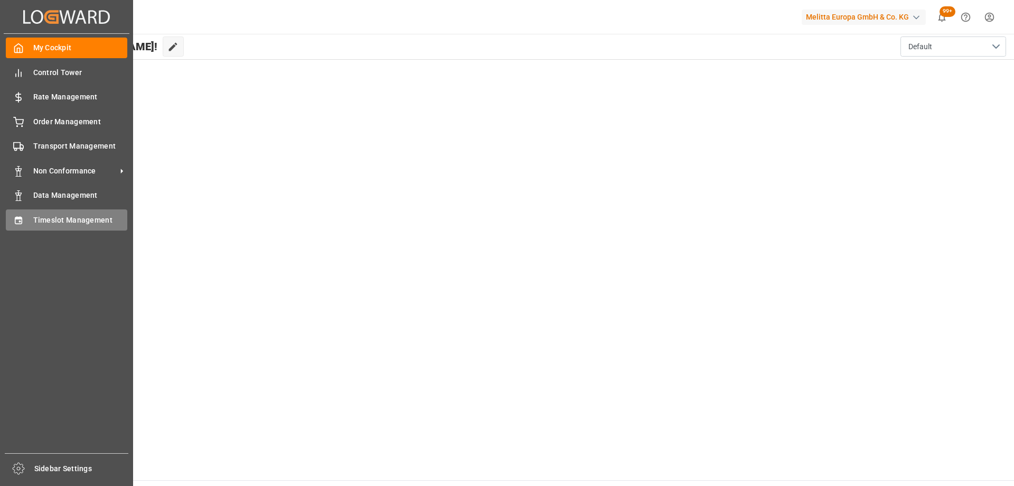  Describe the element at coordinates (80, 146) in the screenshot. I see `span: Transport Management` at that location.